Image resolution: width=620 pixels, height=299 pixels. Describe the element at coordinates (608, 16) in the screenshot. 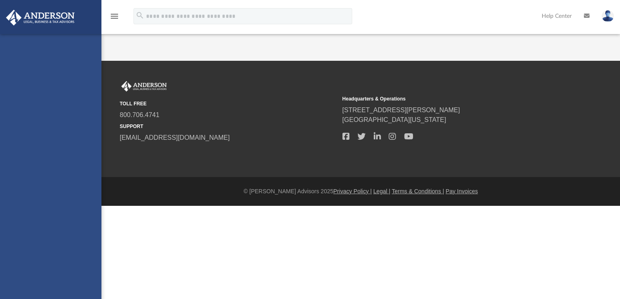

I see `img: User Pic` at that location.